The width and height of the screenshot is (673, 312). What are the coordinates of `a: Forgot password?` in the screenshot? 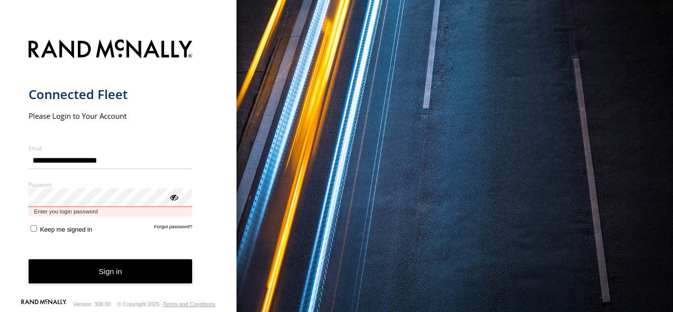 It's located at (173, 228).